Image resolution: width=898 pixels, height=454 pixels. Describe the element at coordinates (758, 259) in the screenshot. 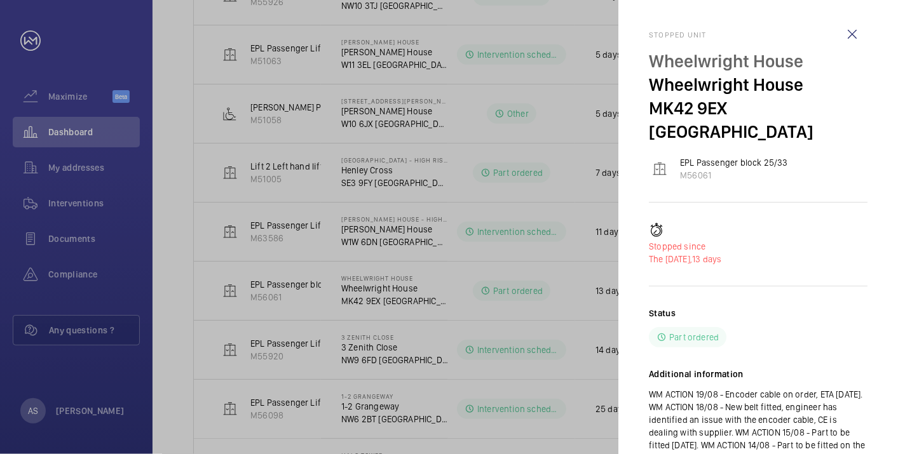

I see `p: 13 days` at that location.